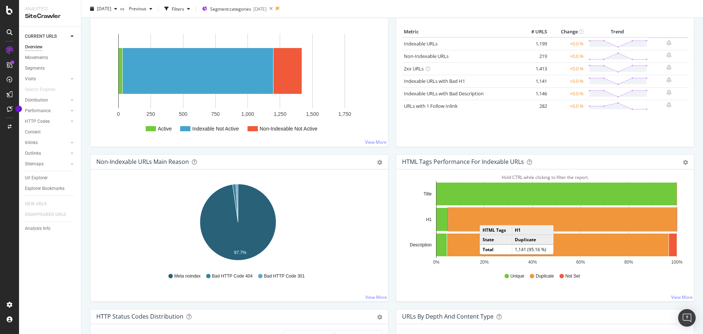 Image resolution: width=703 pixels, height=334 pixels. I want to click on div: Segments, so click(35, 68).